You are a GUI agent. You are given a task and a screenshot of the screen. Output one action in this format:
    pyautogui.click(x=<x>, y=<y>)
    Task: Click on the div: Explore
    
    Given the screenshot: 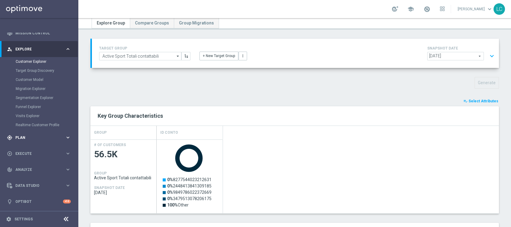 What is the action you would take?
    pyautogui.click(x=36, y=49)
    